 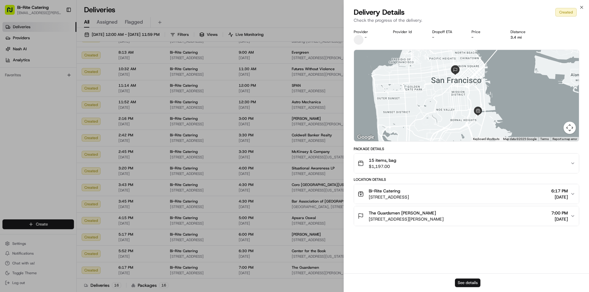 I want to click on img: Nash, so click(x=12, y=12).